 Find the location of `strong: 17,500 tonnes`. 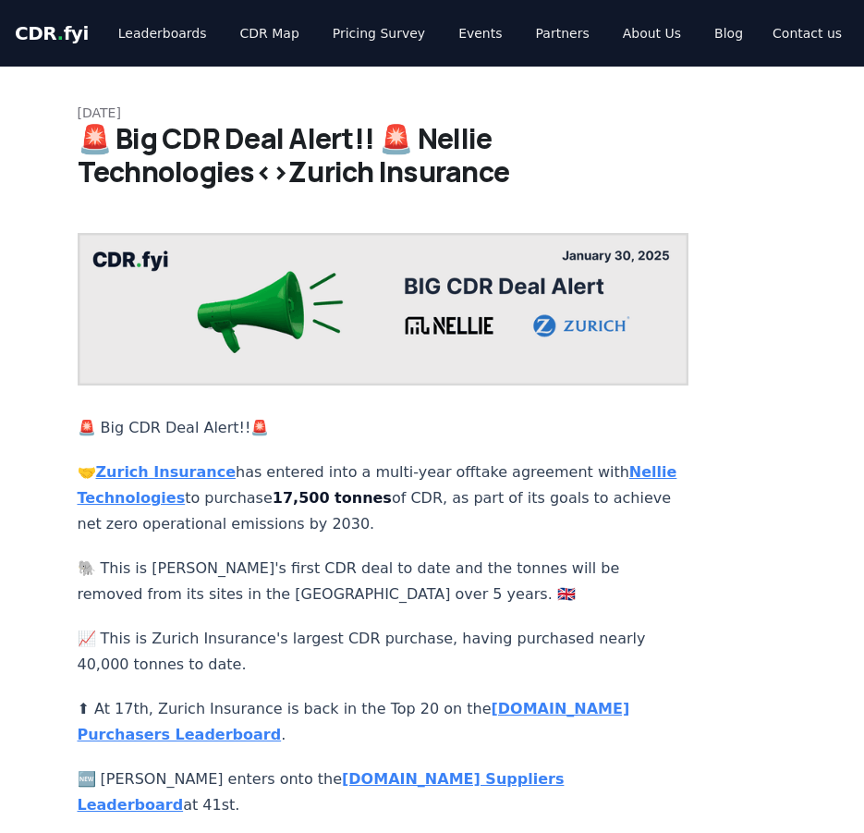

strong: 17,500 tonnes is located at coordinates (332, 497).